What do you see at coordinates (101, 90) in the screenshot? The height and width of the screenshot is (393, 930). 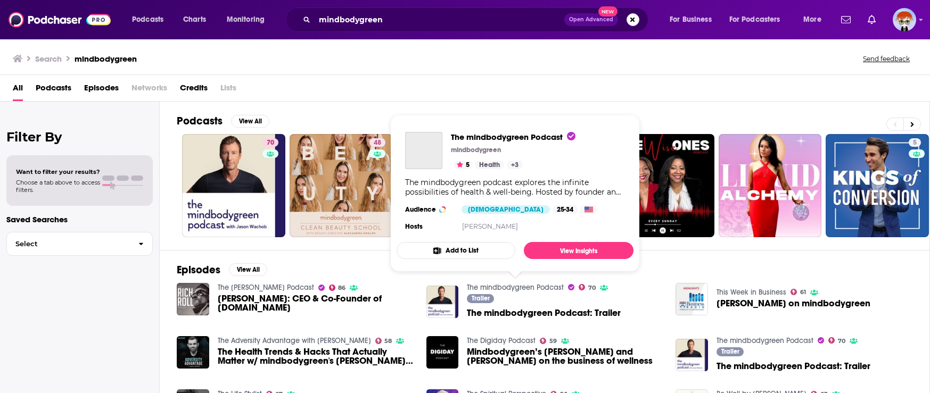 I see `a: Episodes` at bounding box center [101, 90].